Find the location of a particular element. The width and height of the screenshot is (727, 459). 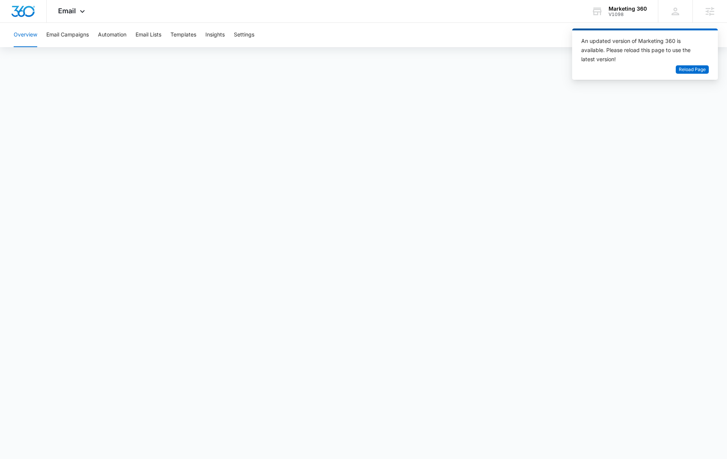

div: account id is located at coordinates (628, 14).